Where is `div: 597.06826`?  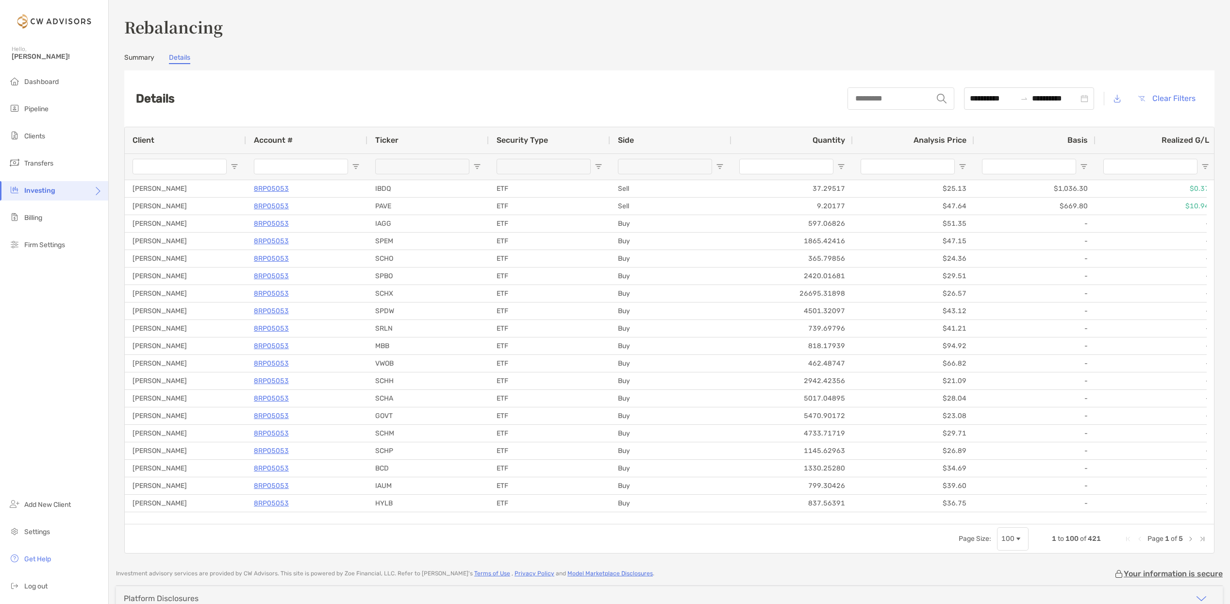 div: 597.06826 is located at coordinates (792, 223).